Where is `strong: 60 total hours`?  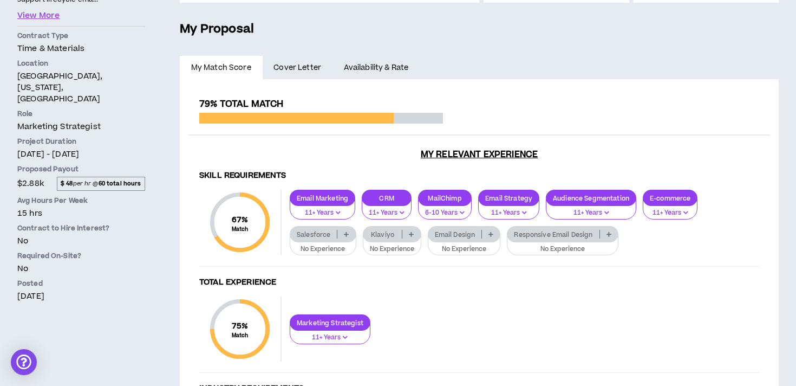 strong: 60 total hours is located at coordinates (120, 183).